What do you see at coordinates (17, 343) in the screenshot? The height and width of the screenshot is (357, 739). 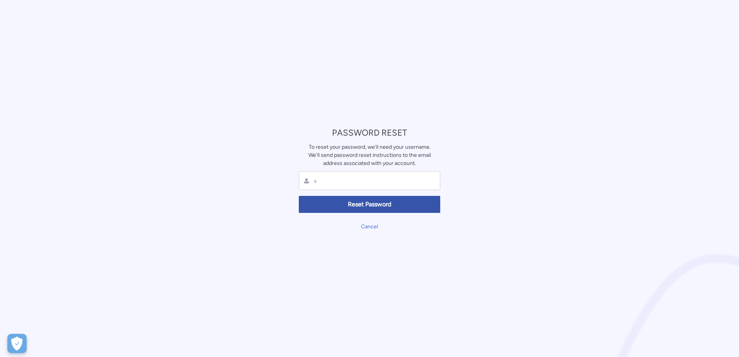 I see `button: Open Preferences` at bounding box center [17, 343].